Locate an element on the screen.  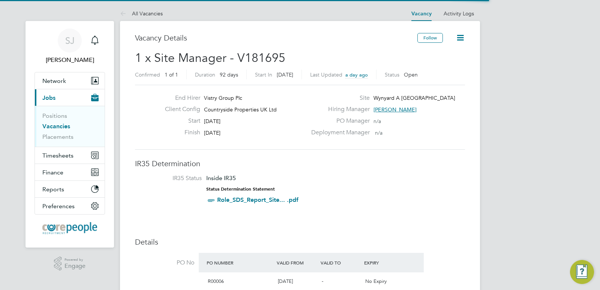
span: Vistry Group Plc is located at coordinates (223, 98).